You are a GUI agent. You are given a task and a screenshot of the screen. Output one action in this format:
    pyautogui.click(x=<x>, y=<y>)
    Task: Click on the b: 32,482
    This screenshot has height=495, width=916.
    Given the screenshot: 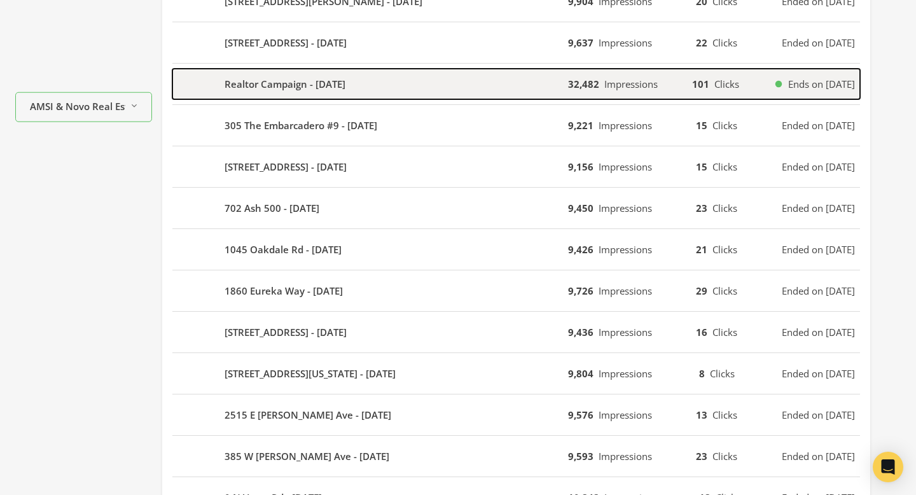 What is the action you would take?
    pyautogui.click(x=583, y=84)
    